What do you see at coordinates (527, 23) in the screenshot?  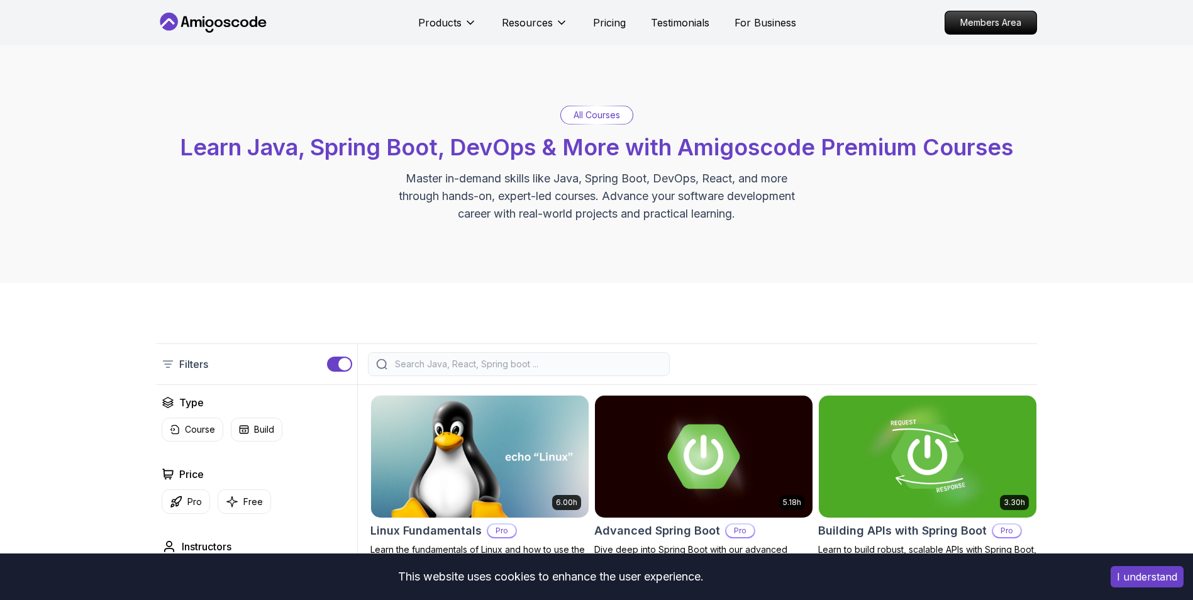 I see `p: Resources` at bounding box center [527, 23].